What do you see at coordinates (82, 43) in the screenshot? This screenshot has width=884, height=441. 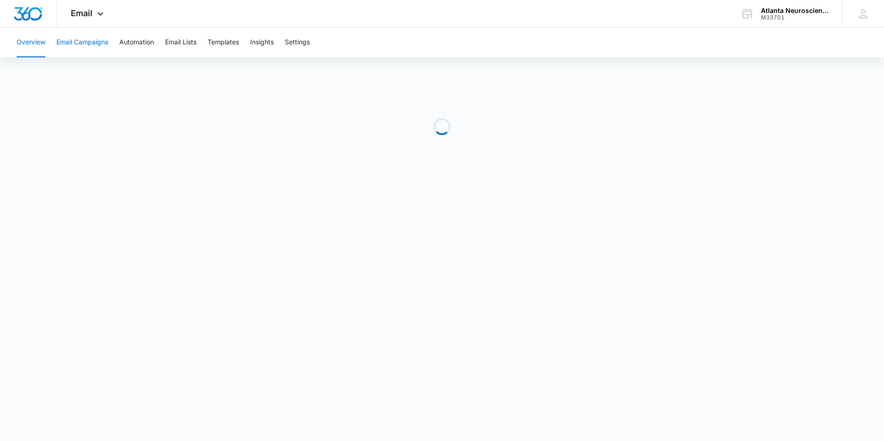 I see `button: Email Campaigns` at bounding box center [82, 43].